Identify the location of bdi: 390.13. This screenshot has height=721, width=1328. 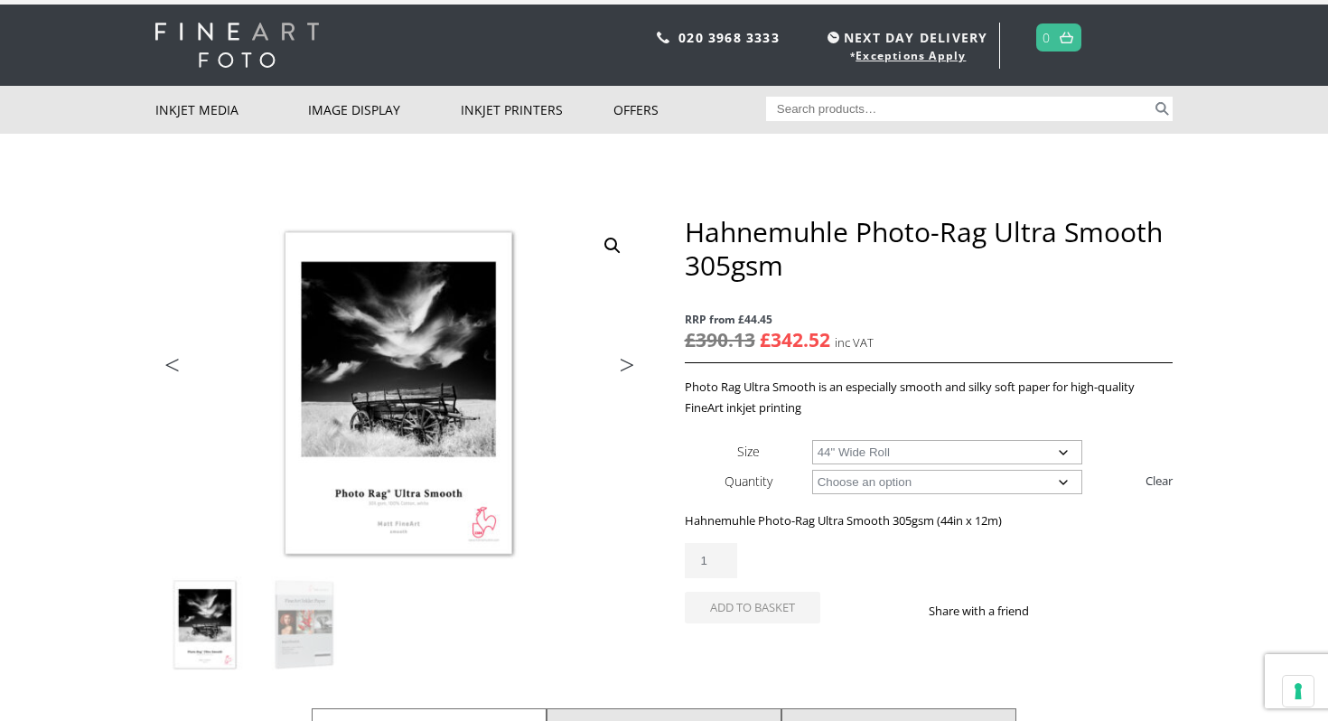
(720, 340).